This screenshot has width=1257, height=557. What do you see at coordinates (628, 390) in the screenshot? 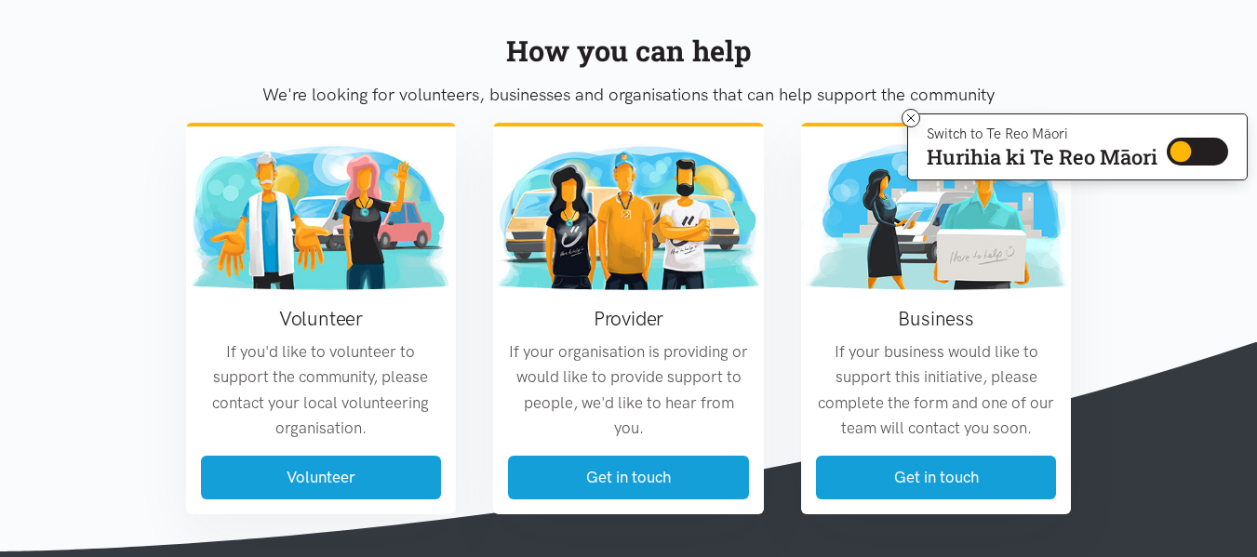
I see `p: If your organisation is providing or would like to provide support to people, we'd like to hear f...` at bounding box center [628, 390].